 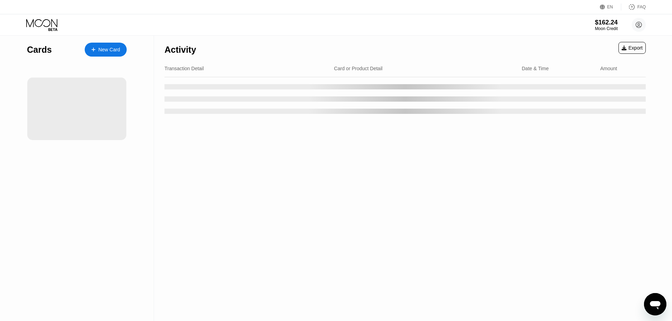 What do you see at coordinates (632, 48) in the screenshot?
I see `div: Export` at bounding box center [632, 48].